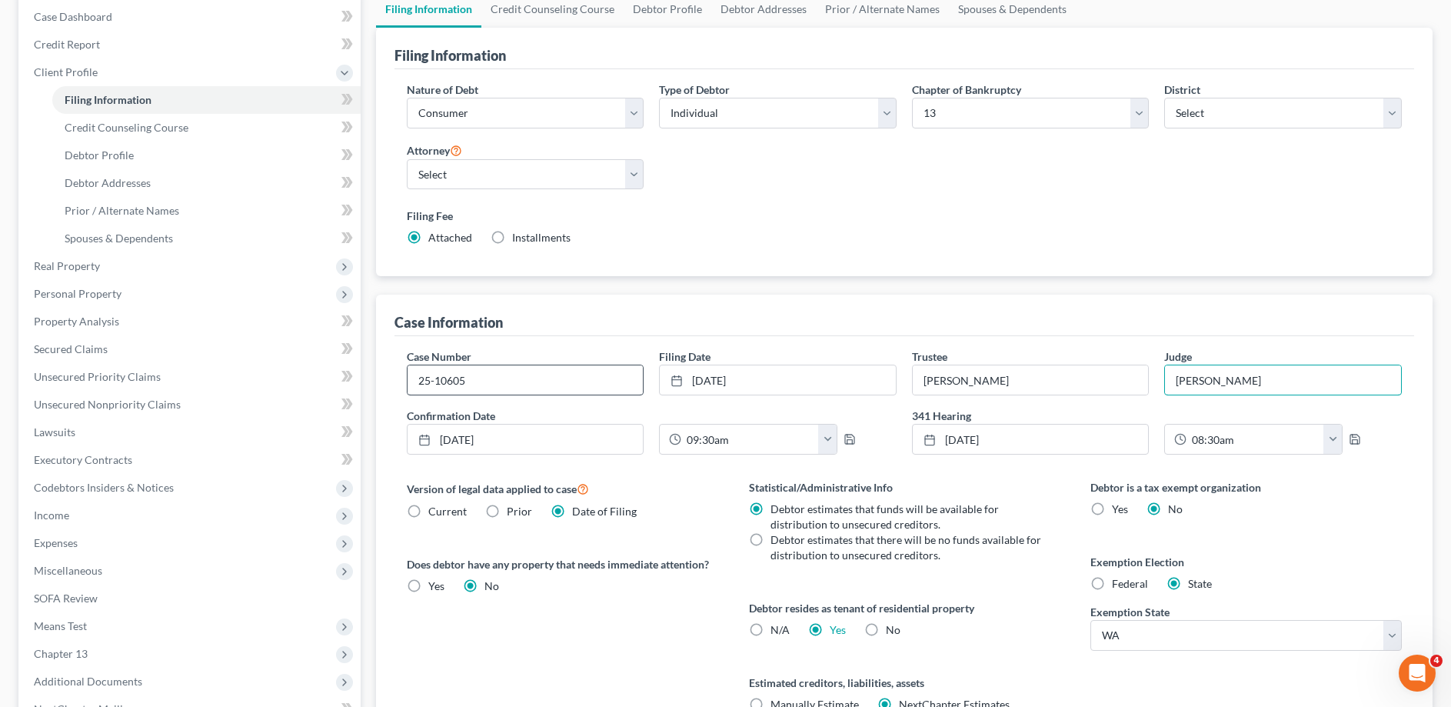  What do you see at coordinates (541, 237) in the screenshot?
I see `span: Installments` at bounding box center [541, 237].